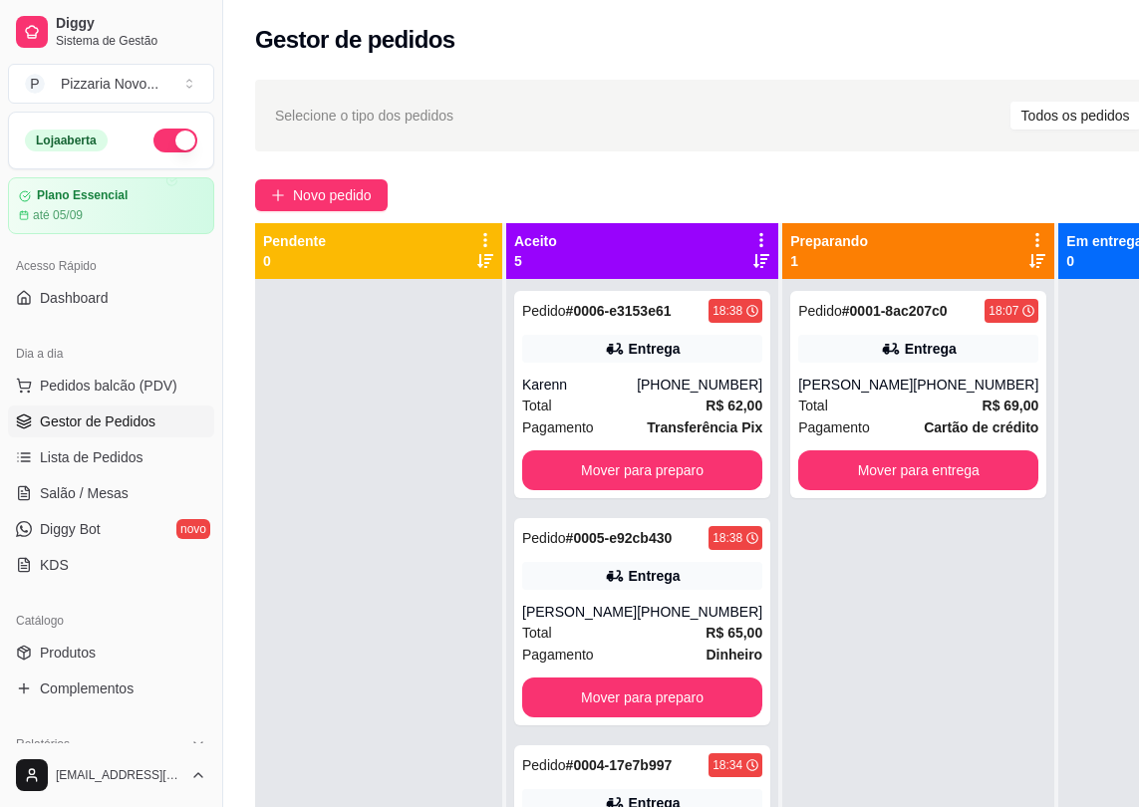  What do you see at coordinates (111, 493) in the screenshot?
I see `a: Salão / Mesas` at bounding box center [111, 493].